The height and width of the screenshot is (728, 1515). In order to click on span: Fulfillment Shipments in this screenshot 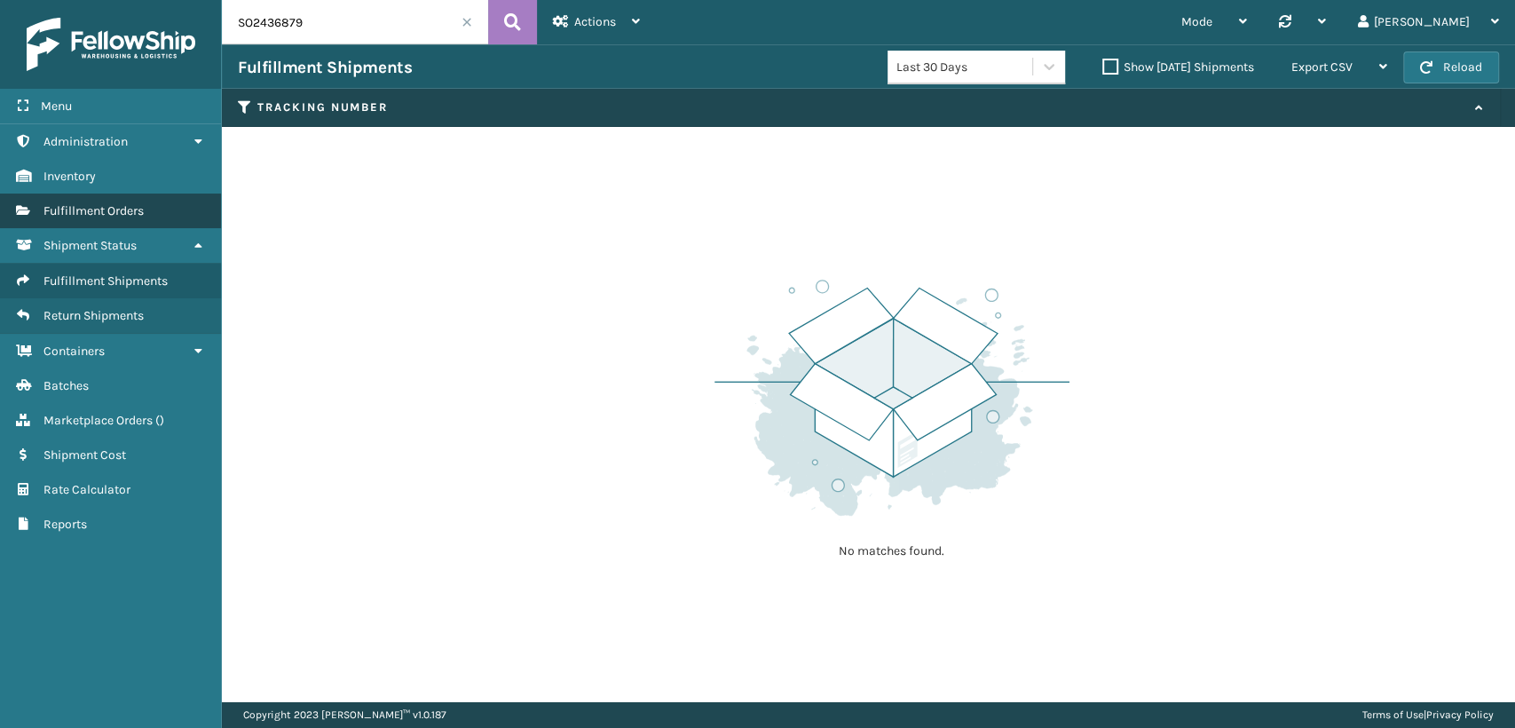, I will do `click(106, 281)`.